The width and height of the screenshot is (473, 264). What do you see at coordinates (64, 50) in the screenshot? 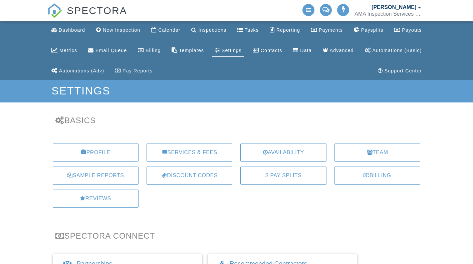
I see `a: Metrics` at bounding box center [64, 50].